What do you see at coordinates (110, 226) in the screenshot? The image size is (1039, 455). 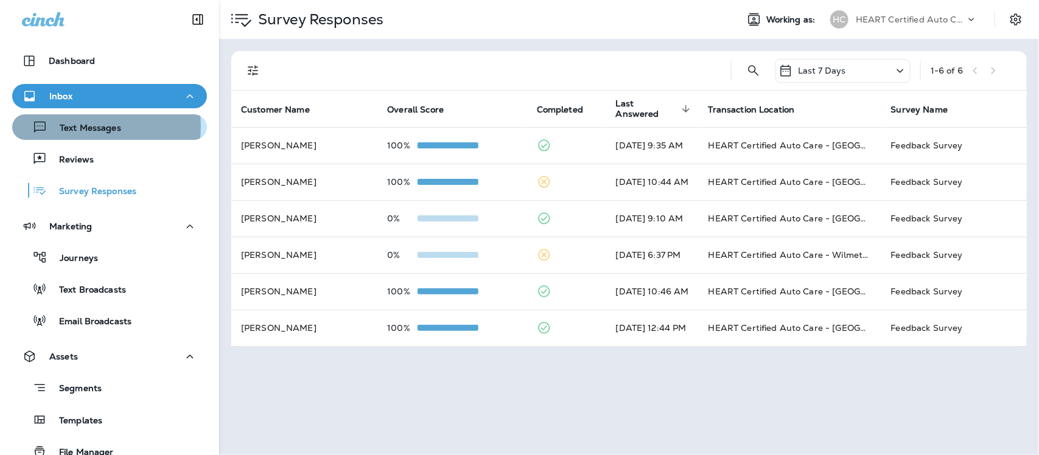 I see `button: Marketing` at bounding box center [110, 226].